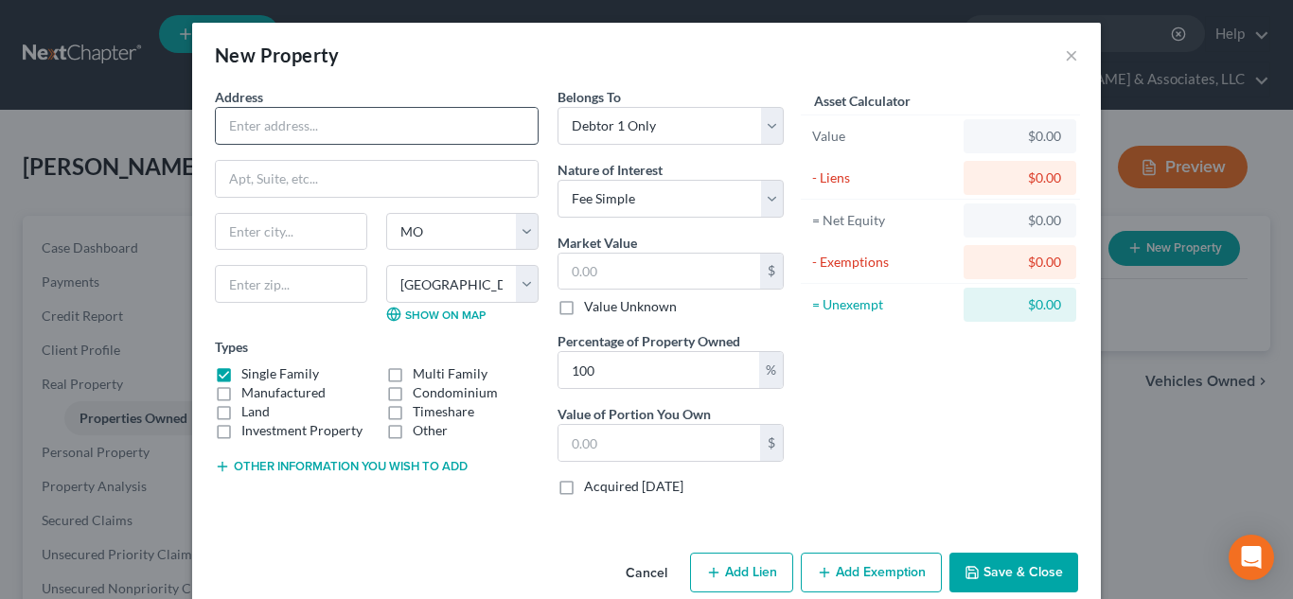 The width and height of the screenshot is (1293, 599). Describe the element at coordinates (883, 262) in the screenshot. I see `div: - Exemptions` at that location.